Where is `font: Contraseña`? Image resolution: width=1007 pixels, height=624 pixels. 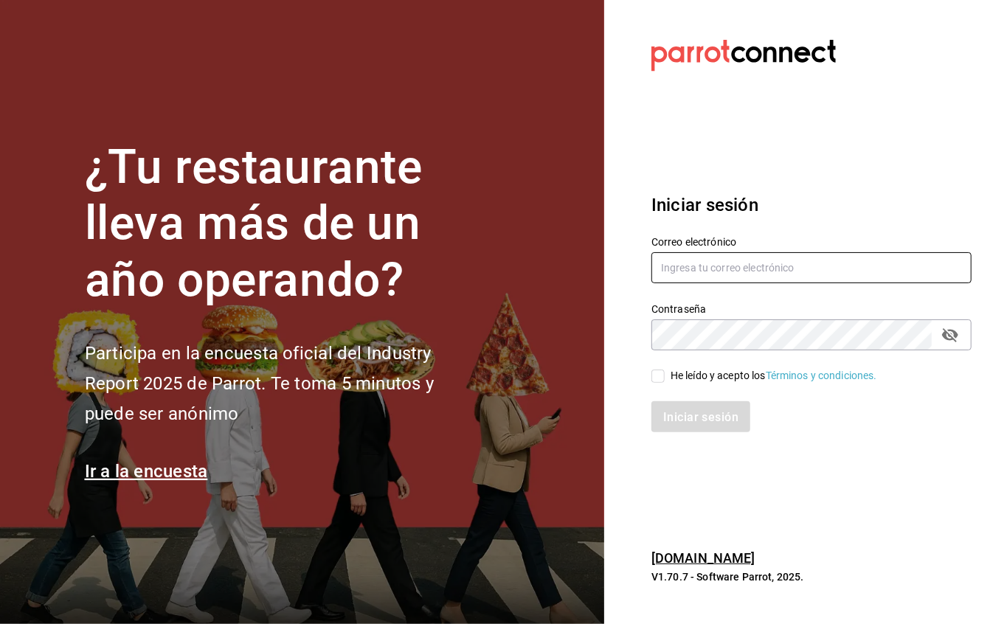
font: Contraseña is located at coordinates (679, 309).